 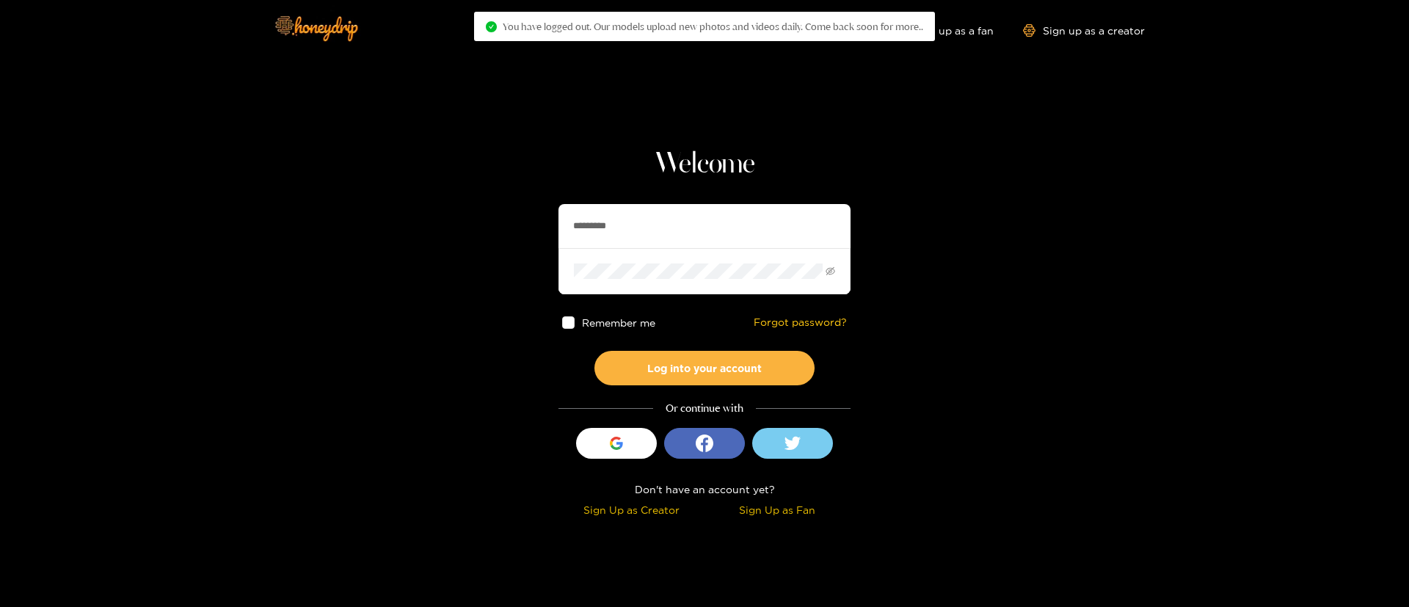 What do you see at coordinates (713, 26) in the screenshot?
I see `span: You have logged out. Our models upload new photos and videos daily. Come back soon for more..` at bounding box center [713, 26].